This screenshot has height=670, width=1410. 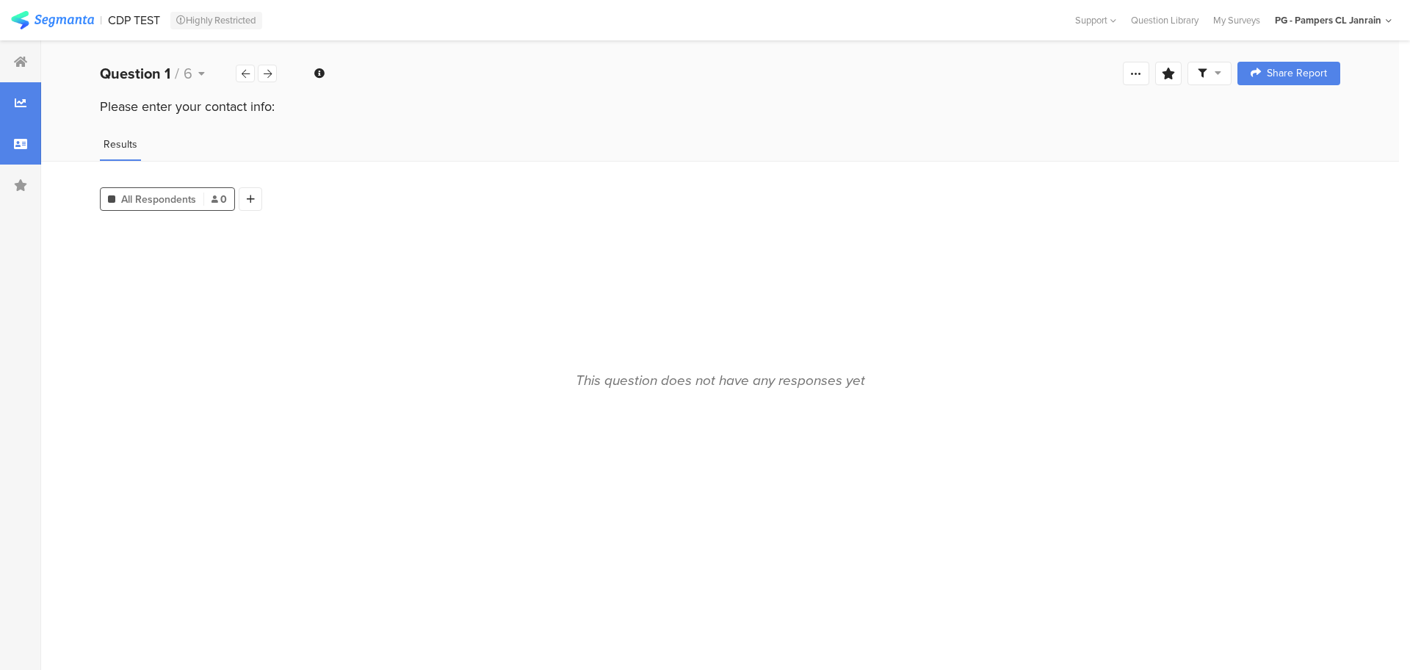 What do you see at coordinates (1096, 20) in the screenshot?
I see `div: Support` at bounding box center [1096, 20].